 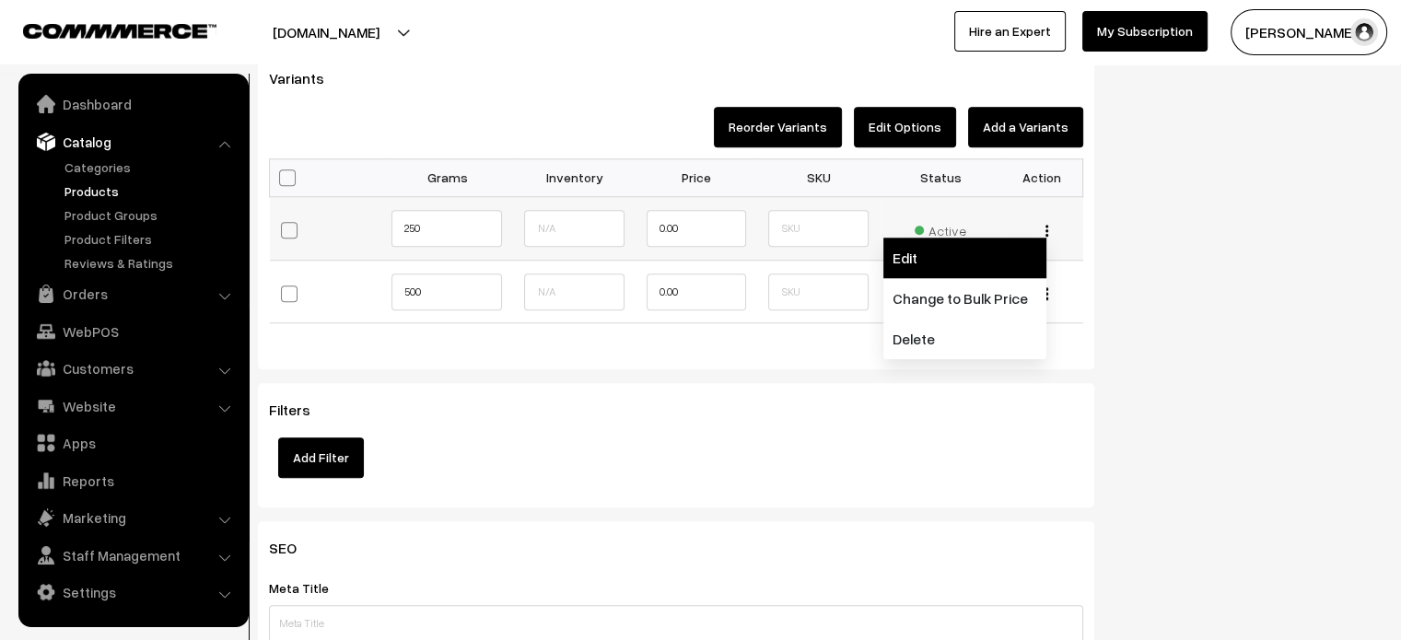 What do you see at coordinates (818, 178) in the screenshot?
I see `th: SKU` at bounding box center [818, 178].